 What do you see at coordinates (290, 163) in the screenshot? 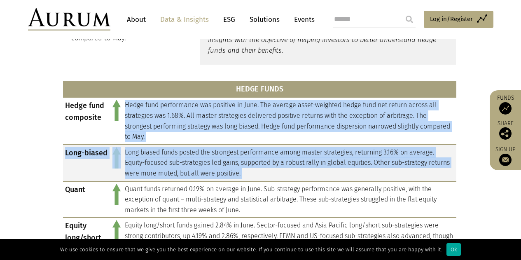
I see `td: Long biased funds posted the strongest performance among master strategies, returning 3.16% on av...` at bounding box center [290, 163].